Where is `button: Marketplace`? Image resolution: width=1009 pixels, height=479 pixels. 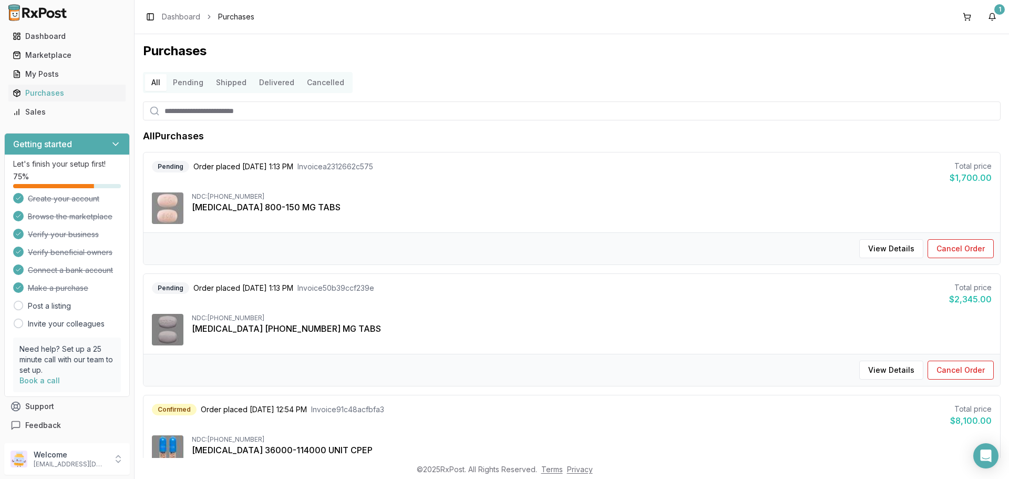
button: Marketplace is located at coordinates (67, 55).